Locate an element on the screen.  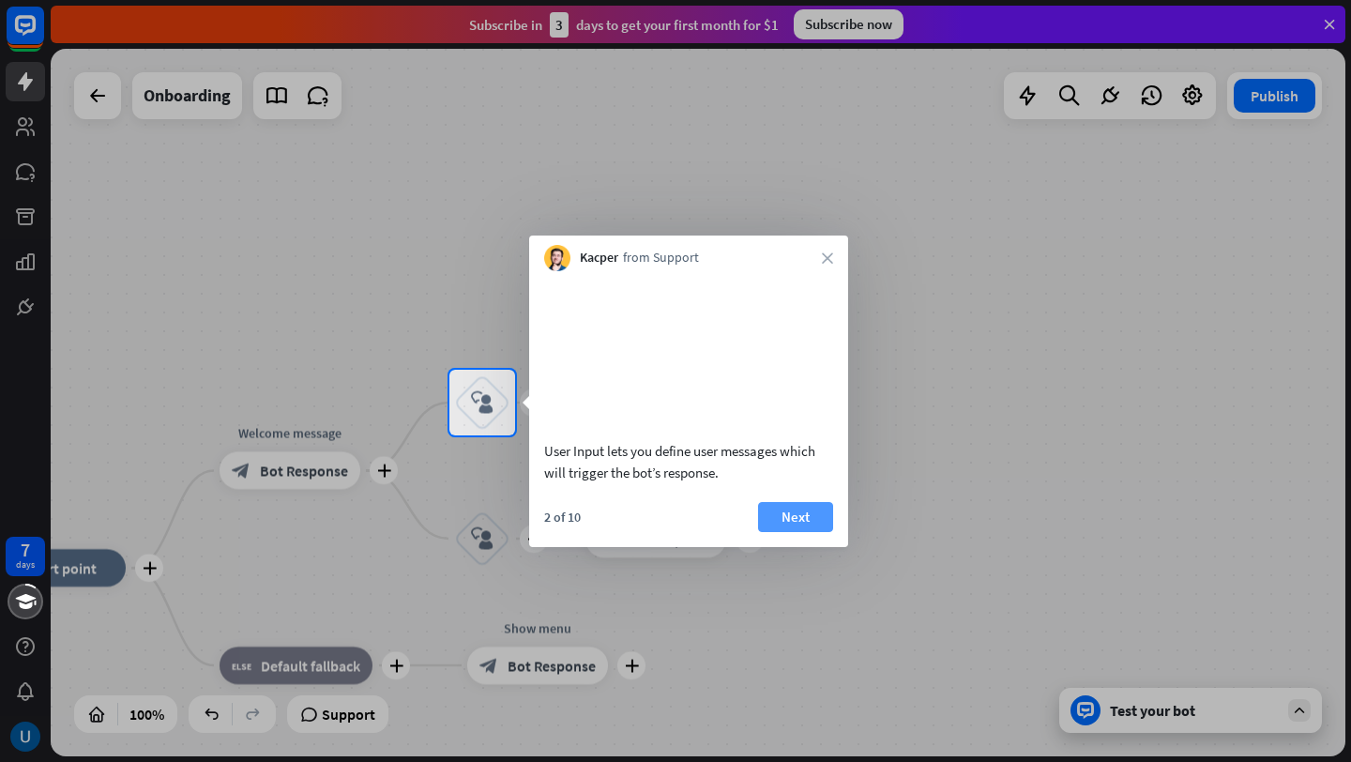
div: 2 of 10 is located at coordinates (562, 517).